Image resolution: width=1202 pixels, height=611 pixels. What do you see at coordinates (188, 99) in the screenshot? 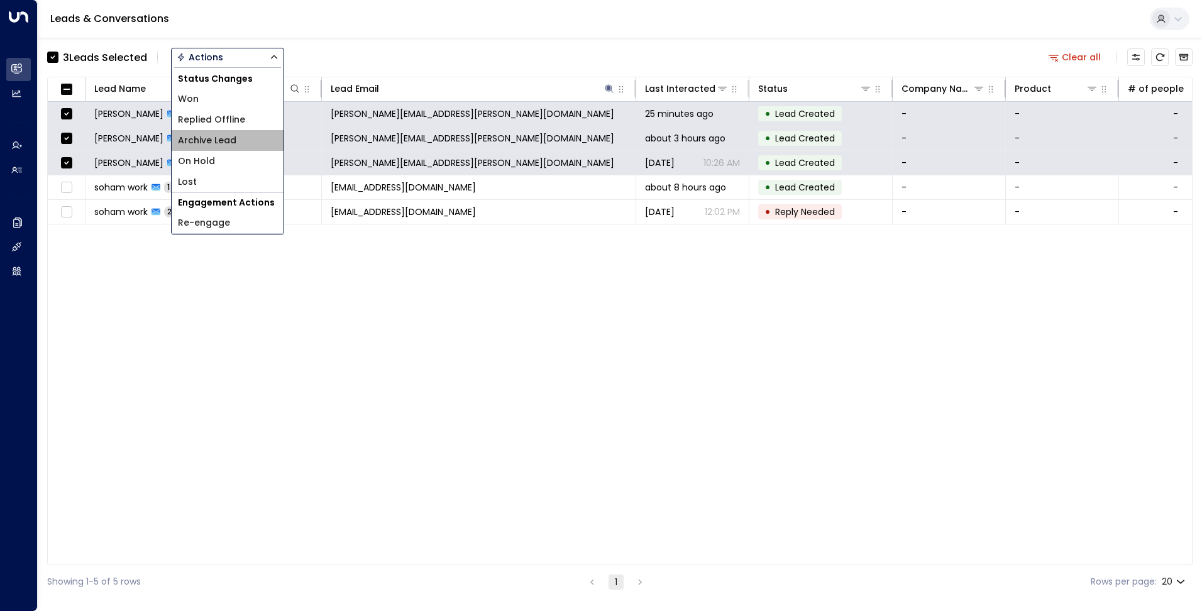
I see `span: Won` at bounding box center [188, 99].